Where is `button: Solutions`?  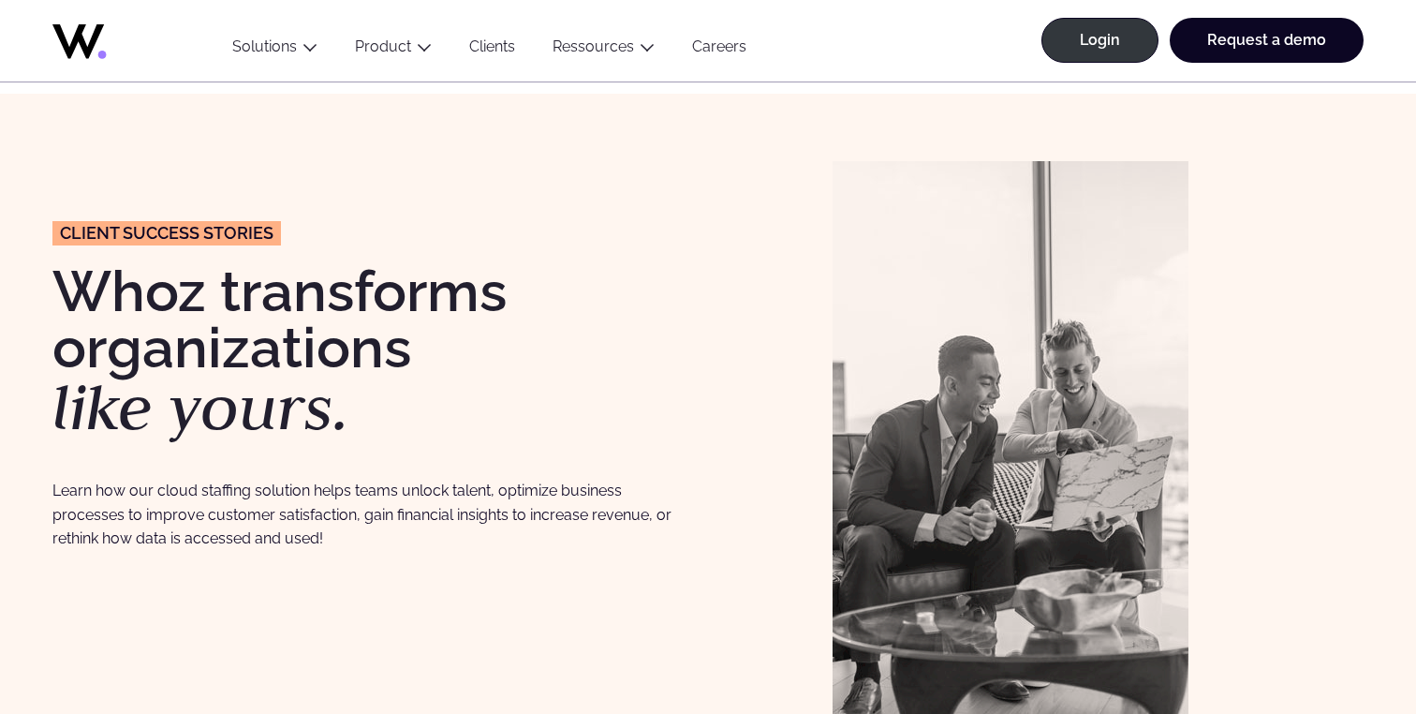
button: Solutions is located at coordinates (274, 50).